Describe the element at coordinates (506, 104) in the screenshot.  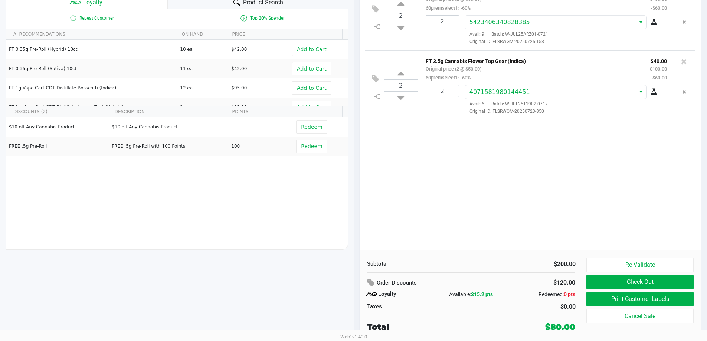
I see `span: Avail: 6 Batch: W-JUL25T1902-0717` at that location.